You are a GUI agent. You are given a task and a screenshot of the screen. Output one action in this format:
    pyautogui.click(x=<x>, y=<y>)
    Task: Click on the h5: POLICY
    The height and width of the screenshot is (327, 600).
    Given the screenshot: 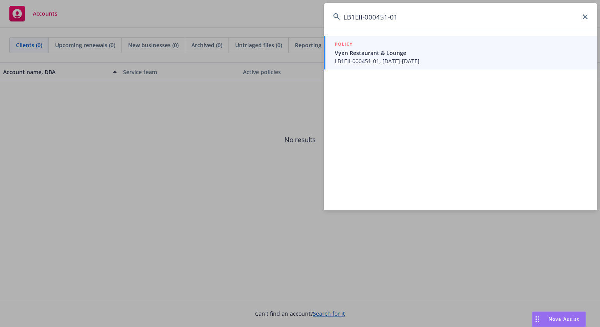 What is the action you would take?
    pyautogui.click(x=344, y=44)
    